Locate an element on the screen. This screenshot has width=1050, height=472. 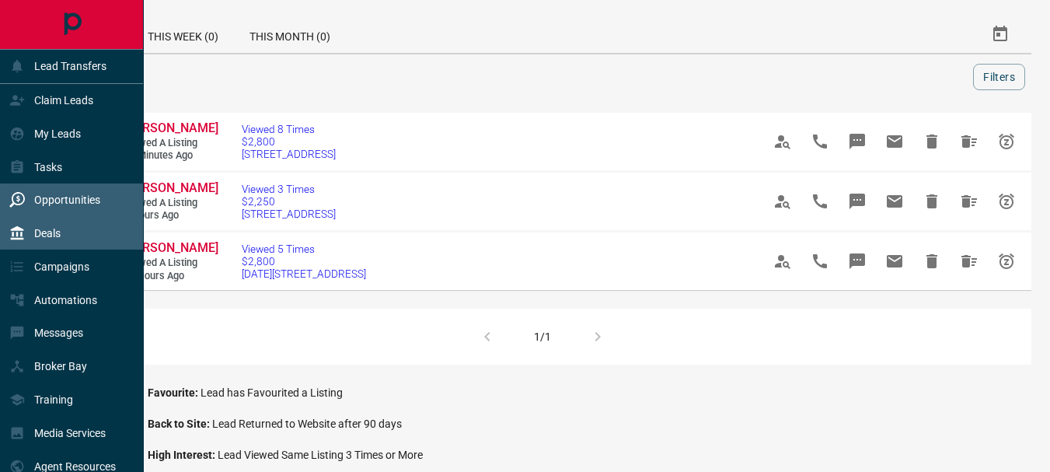
span: Lead Viewed Same Listing 3 Times or More is located at coordinates (320, 455).